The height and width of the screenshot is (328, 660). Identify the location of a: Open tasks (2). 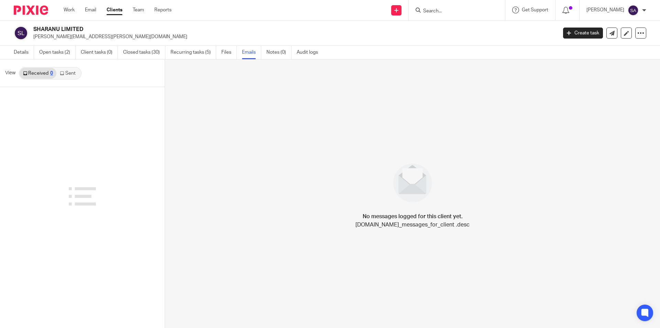
(57, 52).